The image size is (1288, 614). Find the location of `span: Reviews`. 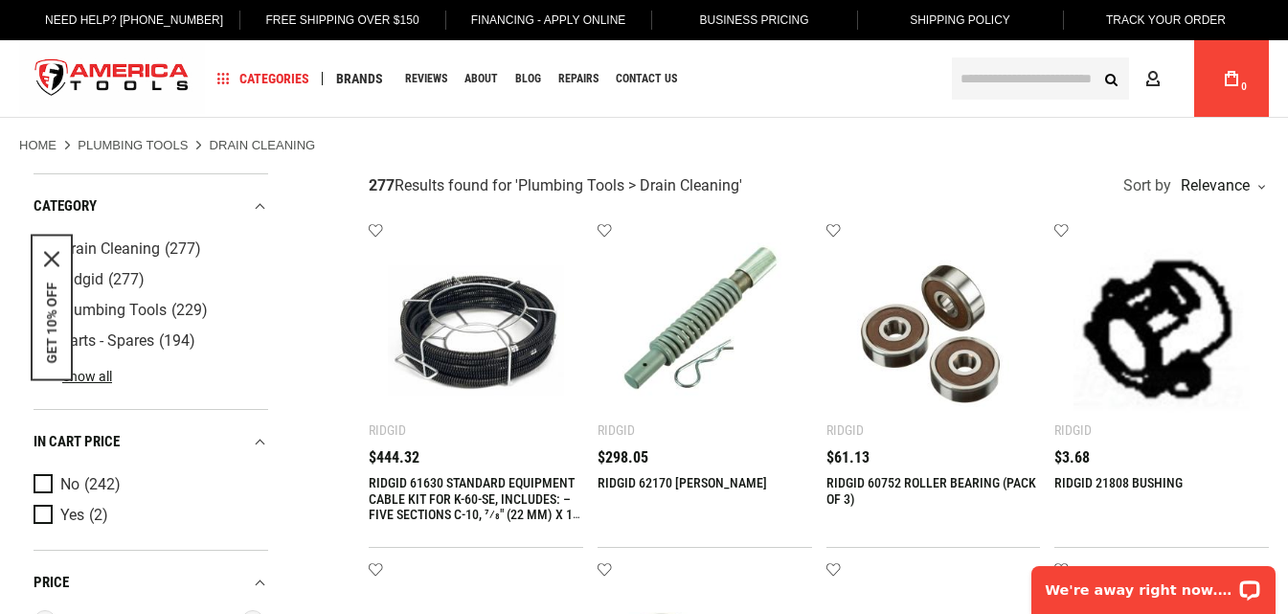

span: Reviews is located at coordinates (426, 79).